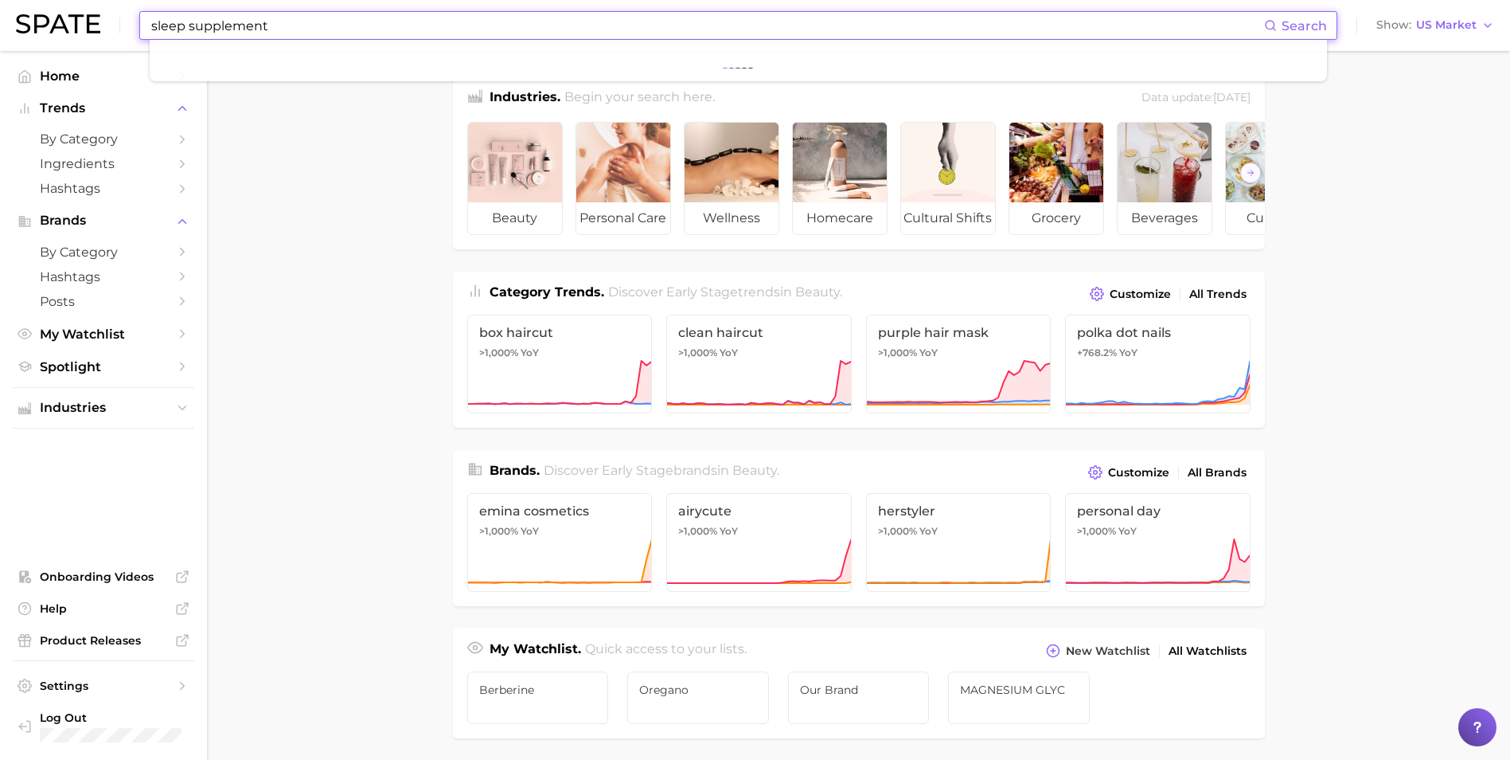  What do you see at coordinates (1158, 364) in the screenshot?
I see `a: polka dot nails+768.2% YoY` at bounding box center [1158, 364].